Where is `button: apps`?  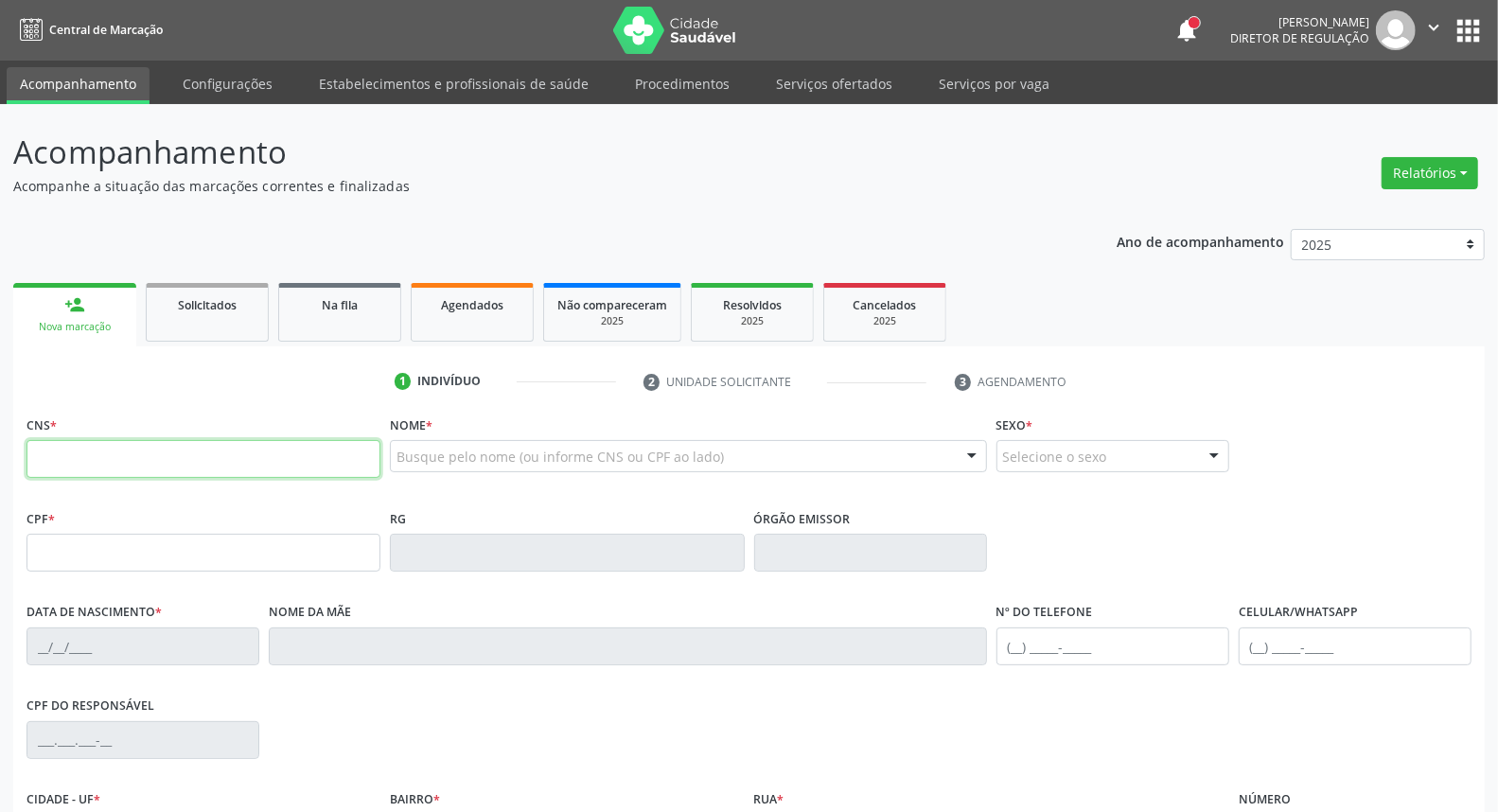
button: apps is located at coordinates (1468, 30).